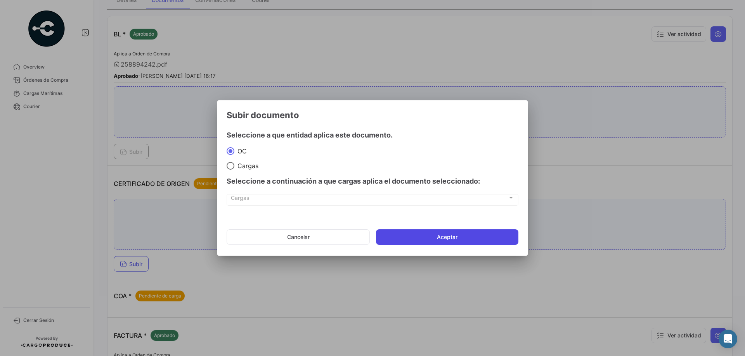 Image resolution: width=745 pixels, height=356 pixels. Describe the element at coordinates (372, 115) in the screenshot. I see `h3: Subir documento` at that location.